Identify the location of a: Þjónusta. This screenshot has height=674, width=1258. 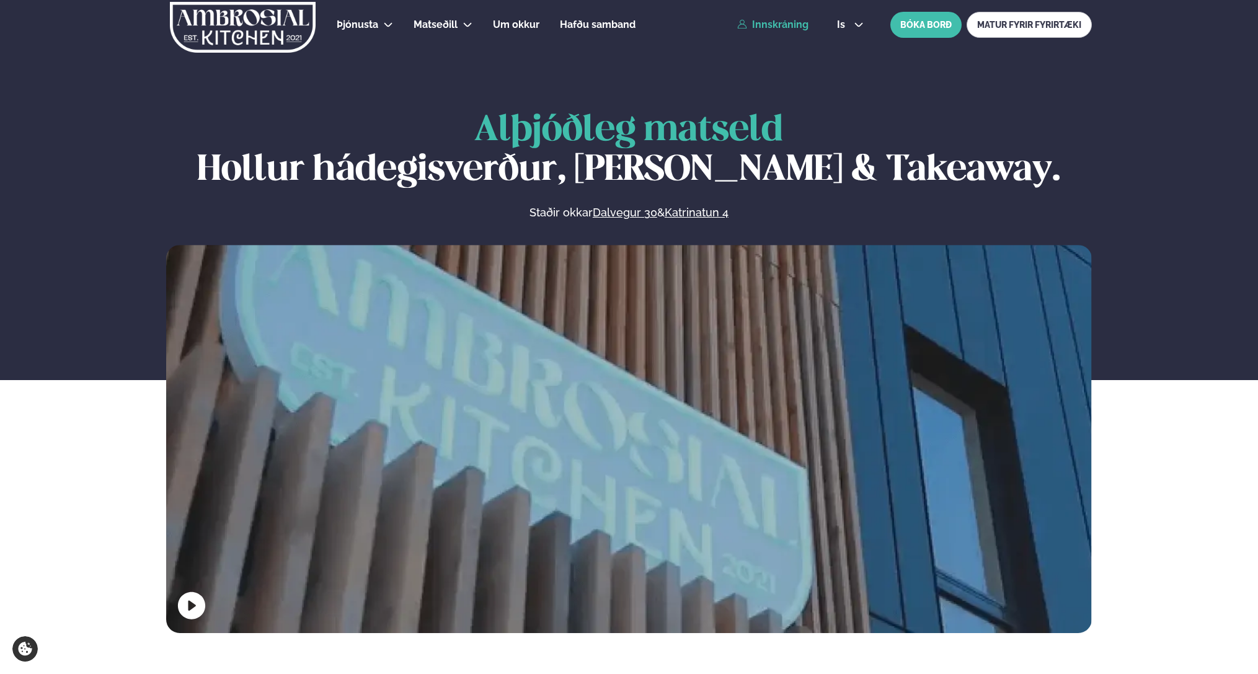
(357, 25).